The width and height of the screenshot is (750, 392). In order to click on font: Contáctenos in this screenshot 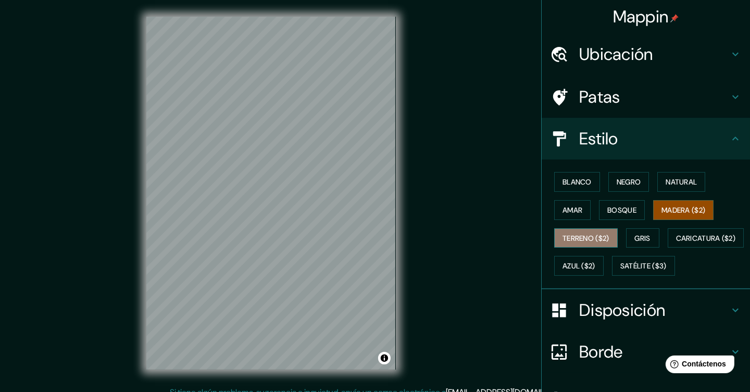, I will do `click(46, 12)`.